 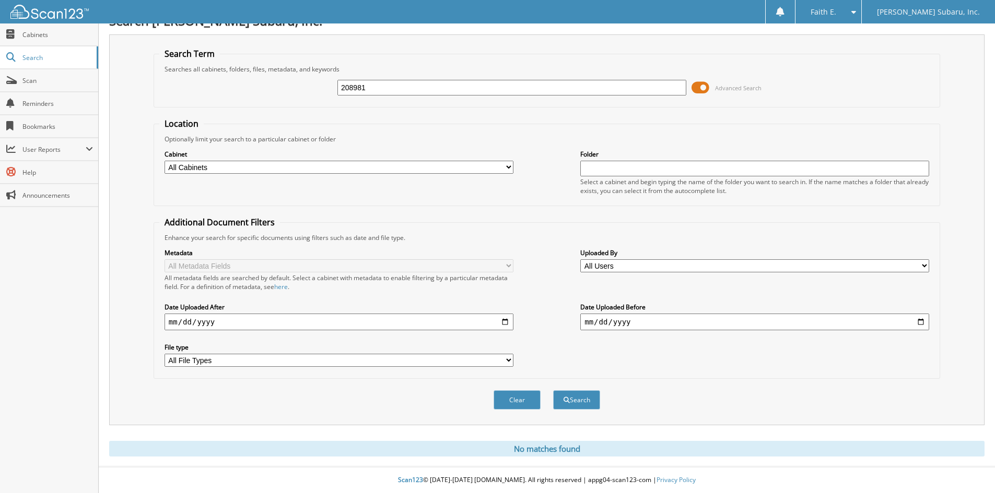 I want to click on button: Clear, so click(x=517, y=400).